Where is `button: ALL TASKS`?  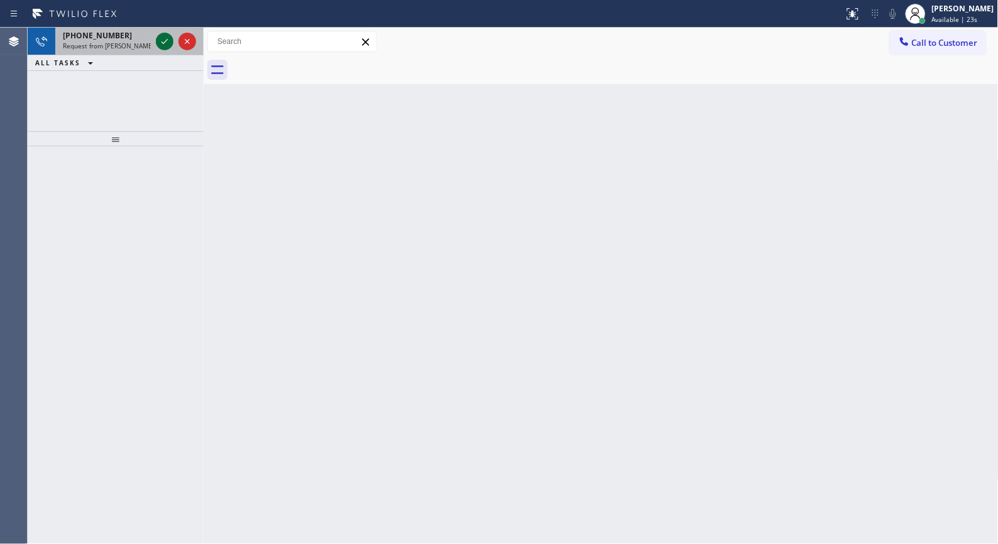 button: ALL TASKS is located at coordinates (67, 63).